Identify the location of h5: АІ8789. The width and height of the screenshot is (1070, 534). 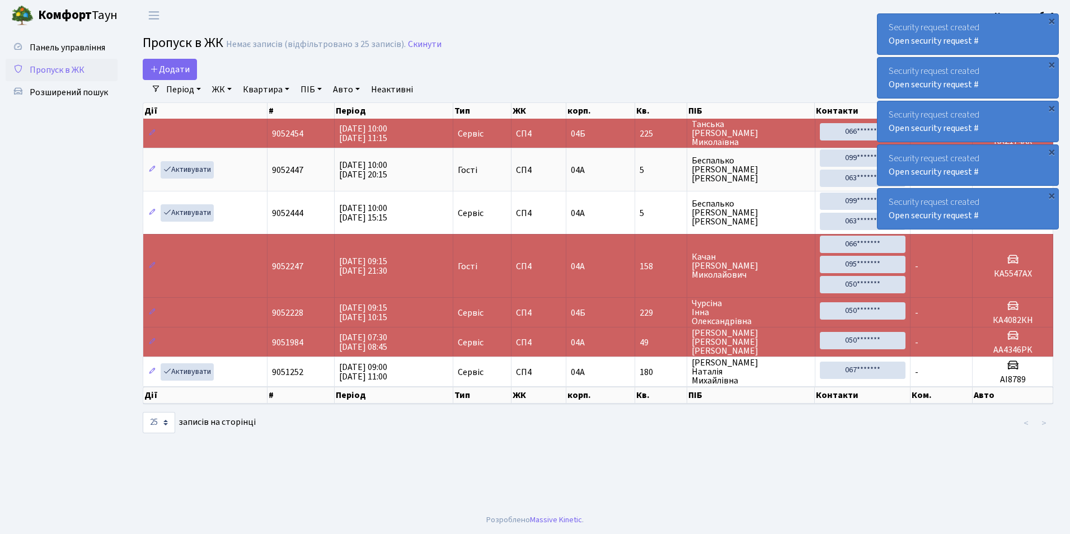
(1013, 380).